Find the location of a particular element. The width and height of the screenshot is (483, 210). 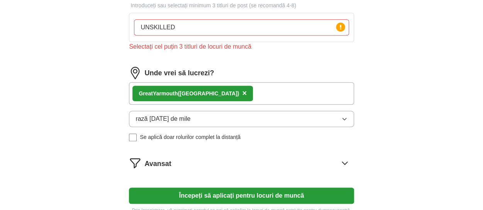

button: Începeți să aplicați pentru locuri de muncă is located at coordinates (241, 196).